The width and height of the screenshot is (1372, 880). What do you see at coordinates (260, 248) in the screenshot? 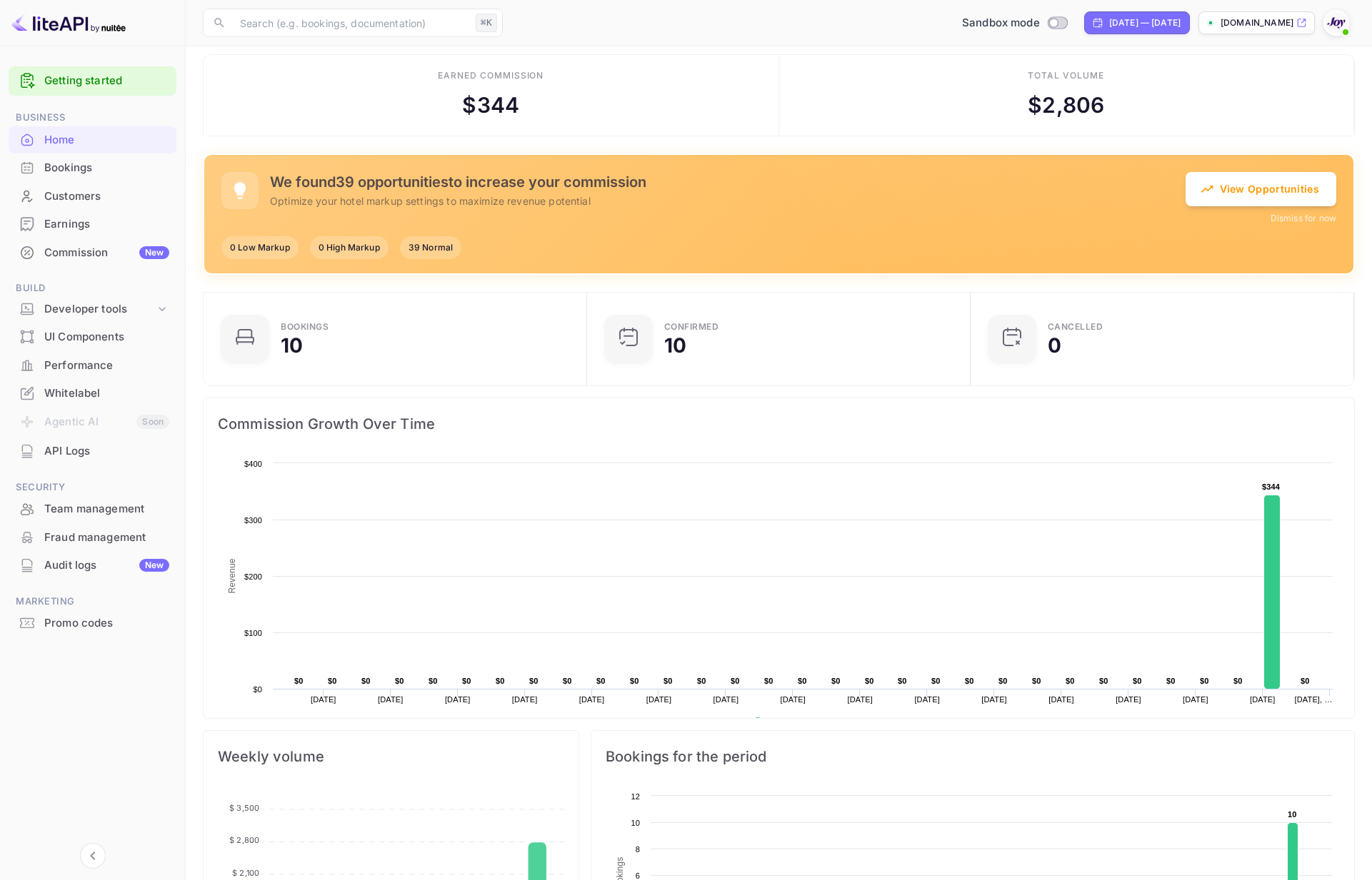
I see `span: 0 Low Markup` at bounding box center [260, 248].